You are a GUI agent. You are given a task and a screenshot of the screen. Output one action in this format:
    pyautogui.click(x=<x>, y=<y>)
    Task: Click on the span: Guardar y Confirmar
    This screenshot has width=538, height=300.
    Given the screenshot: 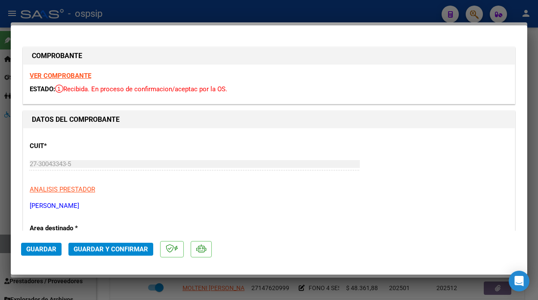 What is the action you would take?
    pyautogui.click(x=111, y=249)
    